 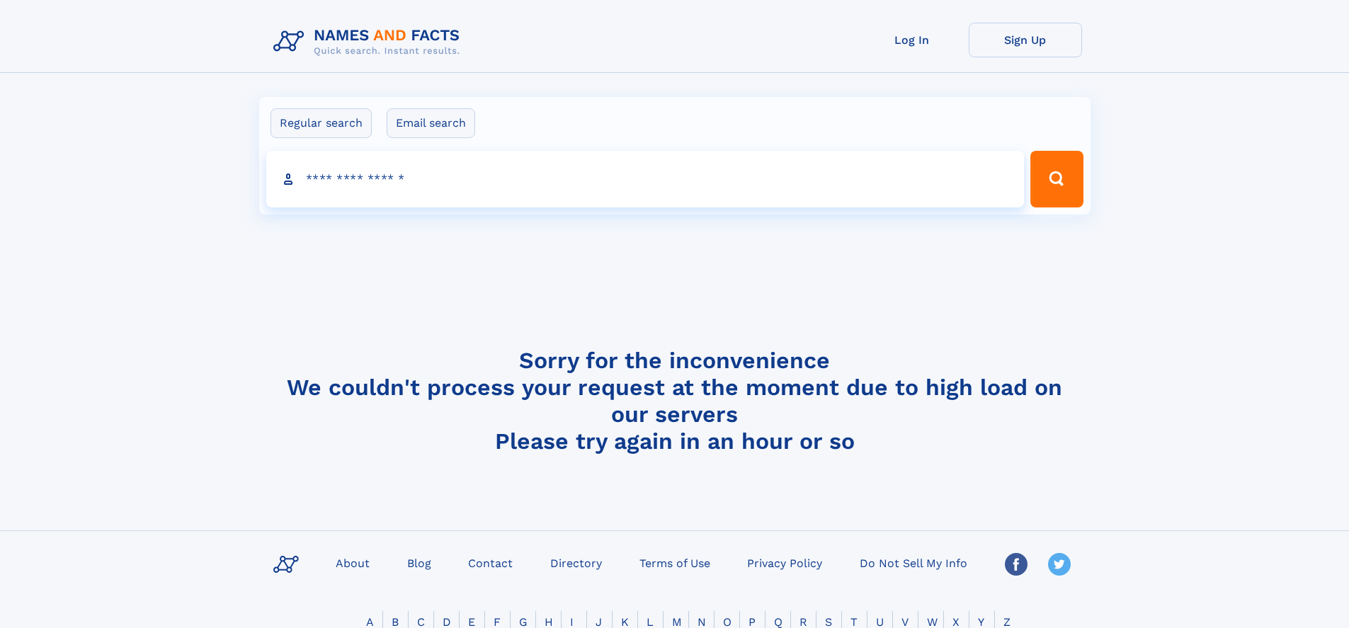 I want to click on a: Blog, so click(x=419, y=562).